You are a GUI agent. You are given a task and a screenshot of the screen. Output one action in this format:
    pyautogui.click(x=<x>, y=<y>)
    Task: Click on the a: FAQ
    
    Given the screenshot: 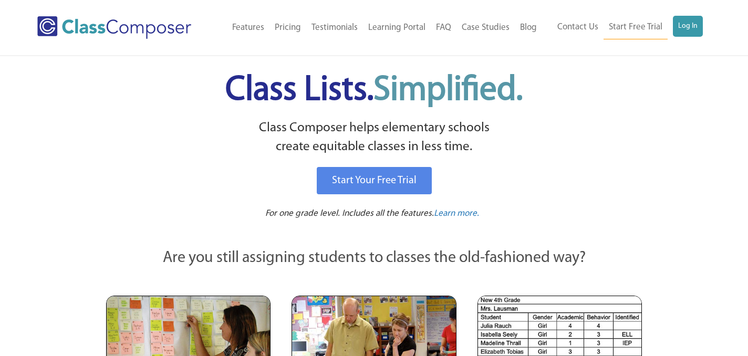 What is the action you would take?
    pyautogui.click(x=443, y=28)
    